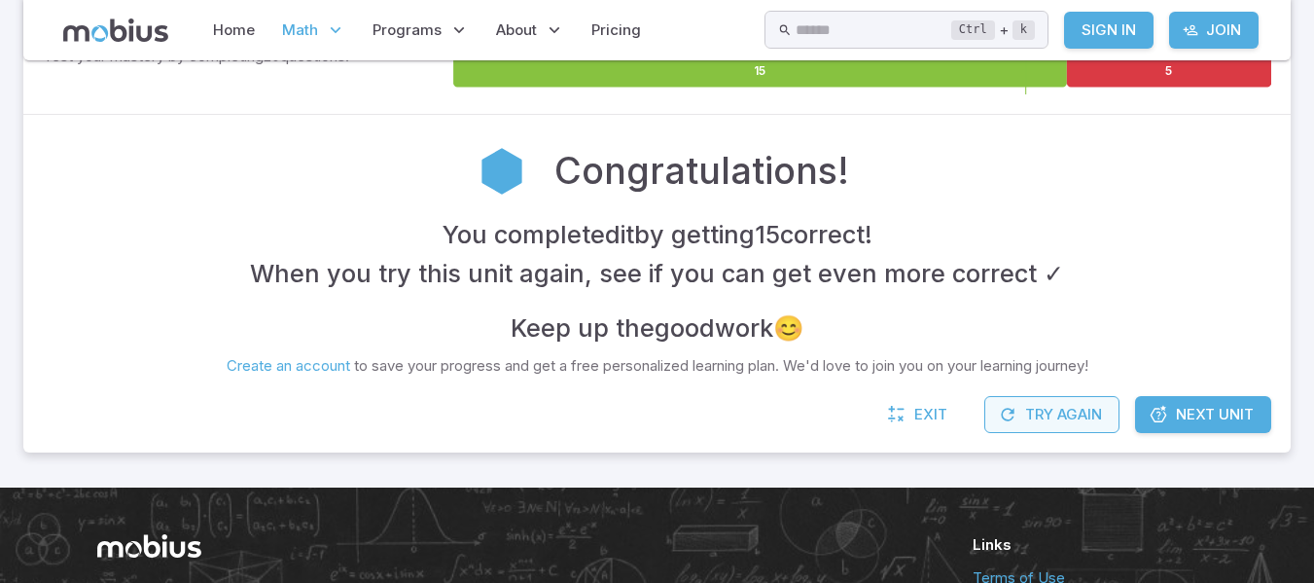 The image size is (1314, 583). I want to click on p: to save your progress and get a free personalized learning plan. We'd love to join you on your le..., so click(658, 366).